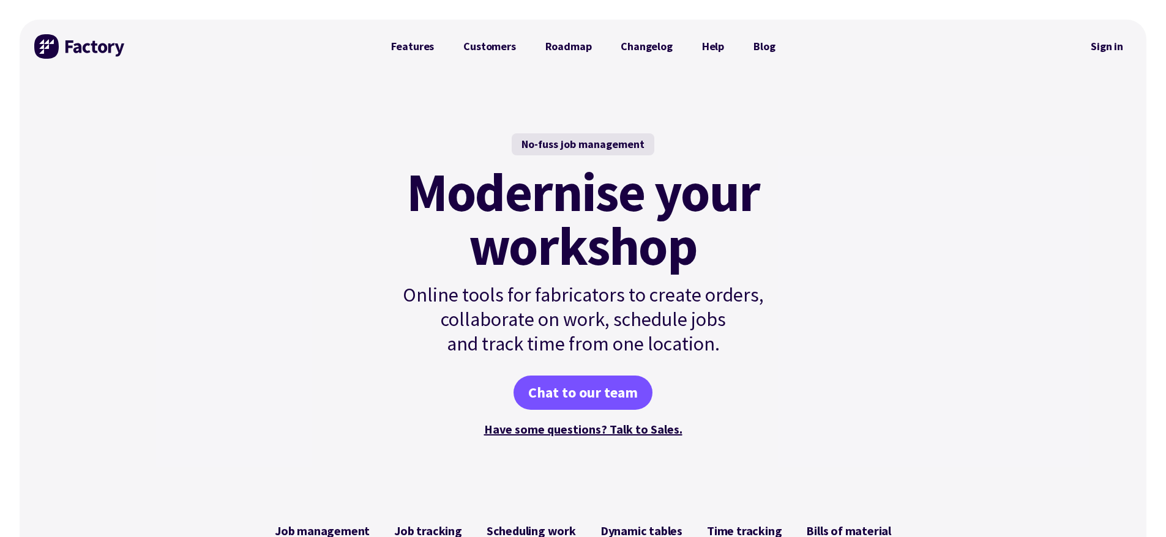 The image size is (1166, 537). I want to click on div: No-fuss job management, so click(583, 144).